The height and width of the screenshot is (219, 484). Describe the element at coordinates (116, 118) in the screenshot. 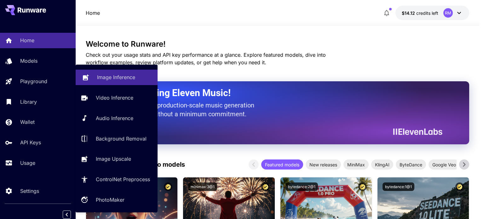

I see `a: Audio Inference` at that location.